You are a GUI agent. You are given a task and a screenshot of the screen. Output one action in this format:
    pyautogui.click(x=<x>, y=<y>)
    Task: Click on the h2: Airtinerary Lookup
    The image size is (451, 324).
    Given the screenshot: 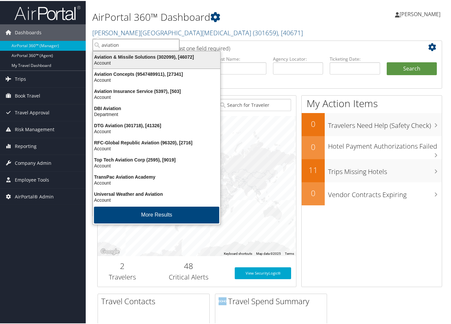 What is the action you would take?
    pyautogui.click(x=255, y=46)
    